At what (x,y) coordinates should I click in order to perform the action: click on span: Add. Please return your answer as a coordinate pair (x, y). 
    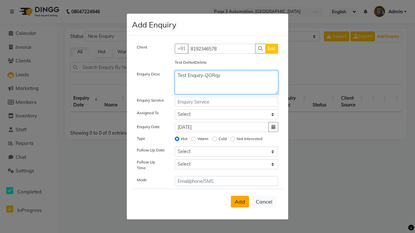
    Looking at the image, I should click on (240, 202).